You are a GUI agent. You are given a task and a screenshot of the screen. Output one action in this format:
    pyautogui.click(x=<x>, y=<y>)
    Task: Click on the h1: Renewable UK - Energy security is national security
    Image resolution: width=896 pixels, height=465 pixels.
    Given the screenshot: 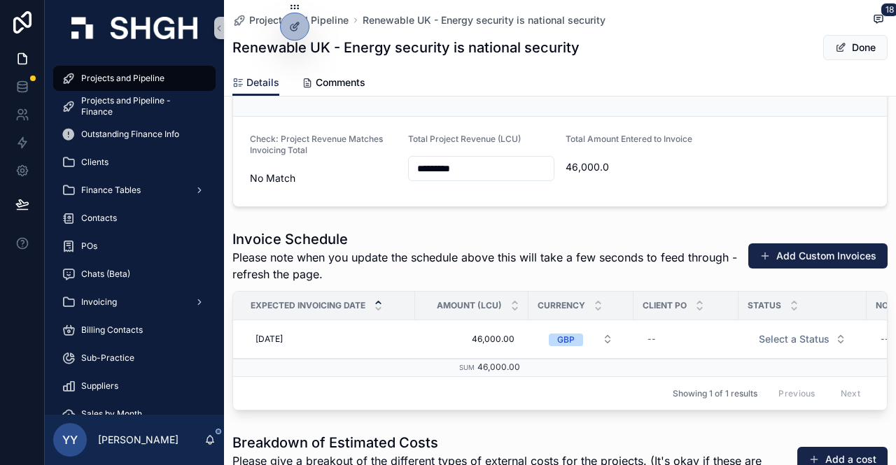 What is the action you would take?
    pyautogui.click(x=406, y=48)
    